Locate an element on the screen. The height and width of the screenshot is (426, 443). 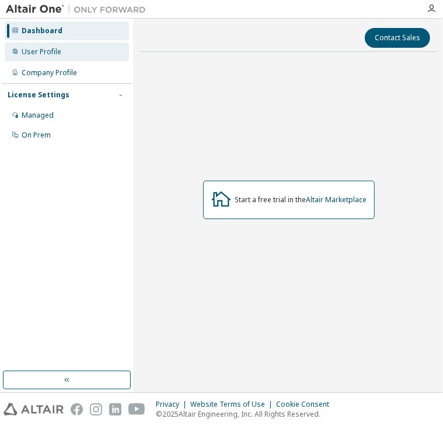
img: instagram.svg is located at coordinates (96, 409).